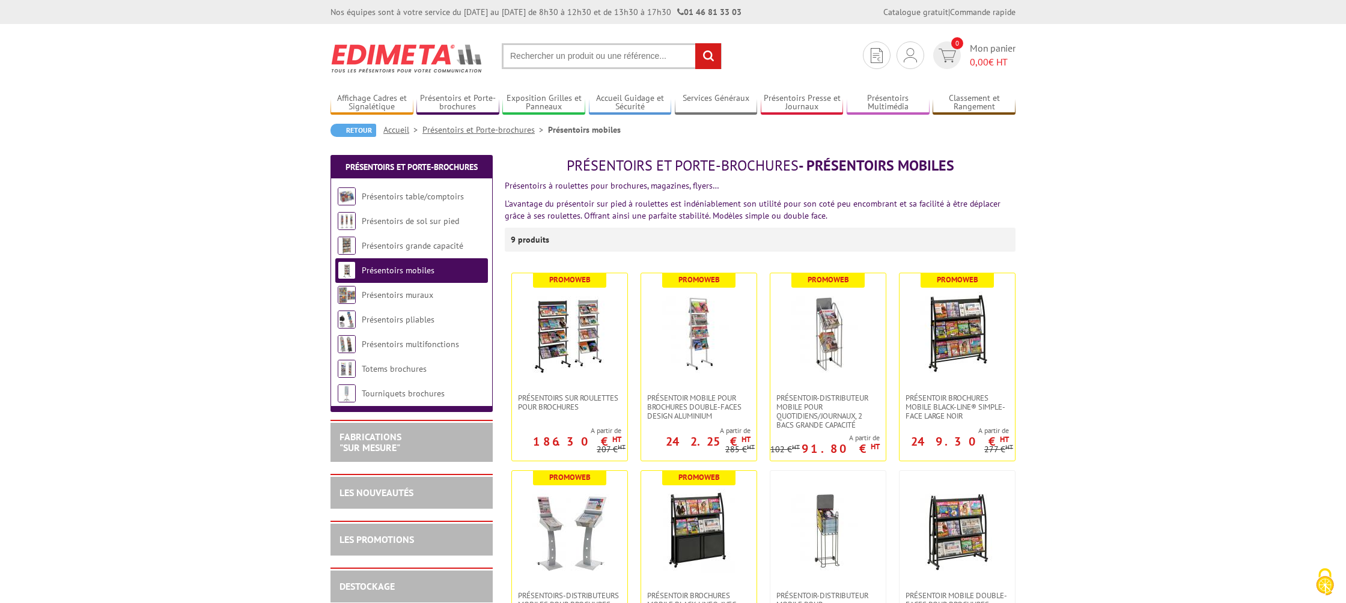  I want to click on a: Commande rapide, so click(982, 12).